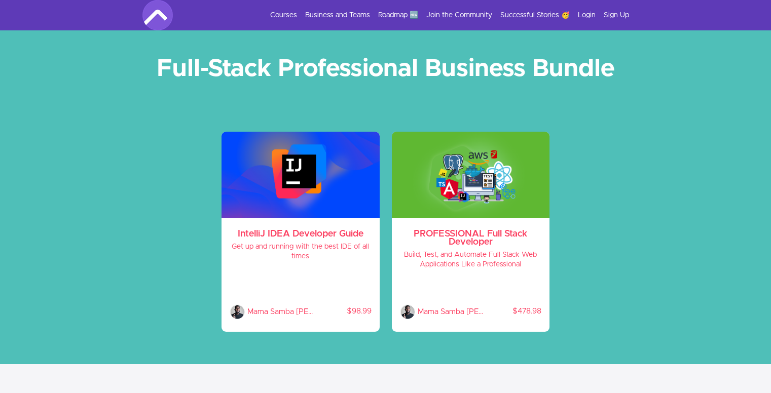  Describe the element at coordinates (471, 260) in the screenshot. I see `h4: Build, Test, and Automate Full-Stack Web Applications Like a Professional` at that location.